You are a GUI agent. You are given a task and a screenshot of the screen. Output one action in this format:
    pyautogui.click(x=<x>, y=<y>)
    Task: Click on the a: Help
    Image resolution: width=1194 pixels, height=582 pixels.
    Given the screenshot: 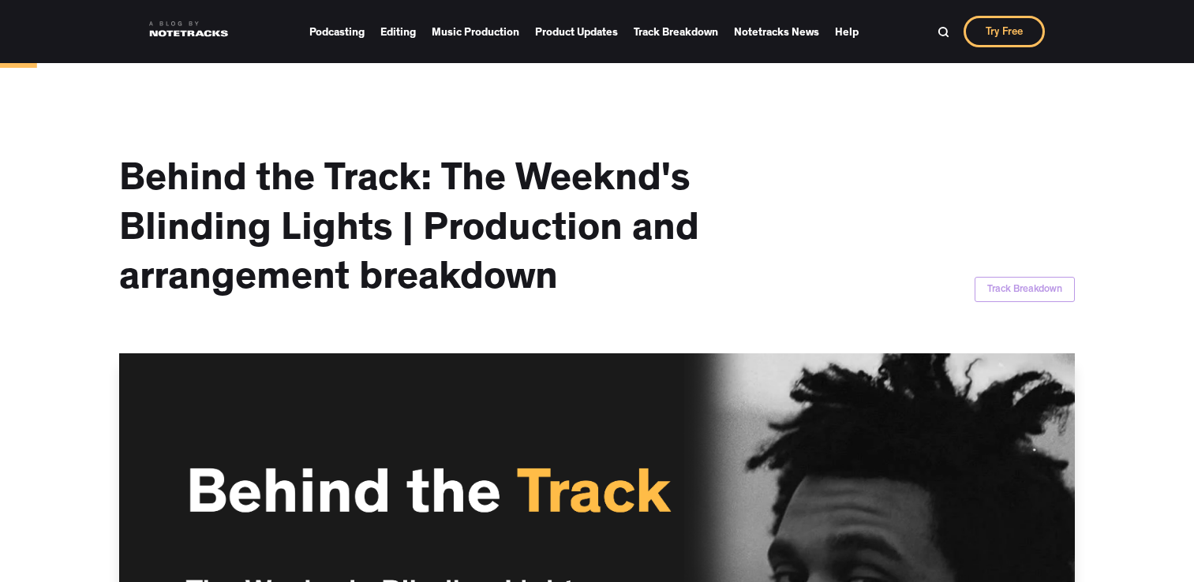 What is the action you would take?
    pyautogui.click(x=847, y=32)
    